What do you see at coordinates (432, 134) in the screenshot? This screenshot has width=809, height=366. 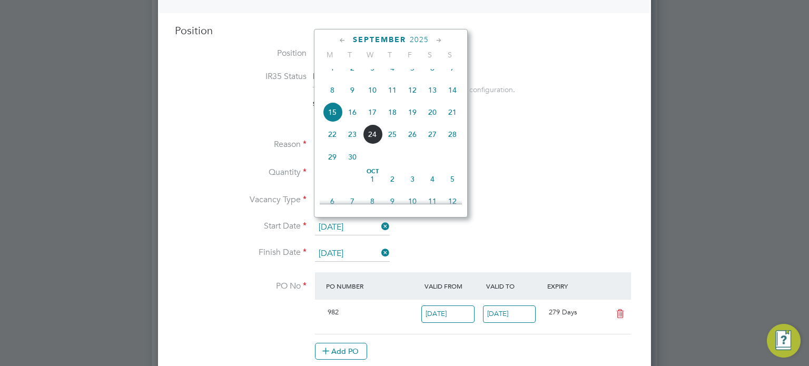 I see `span: 27` at bounding box center [432, 134].